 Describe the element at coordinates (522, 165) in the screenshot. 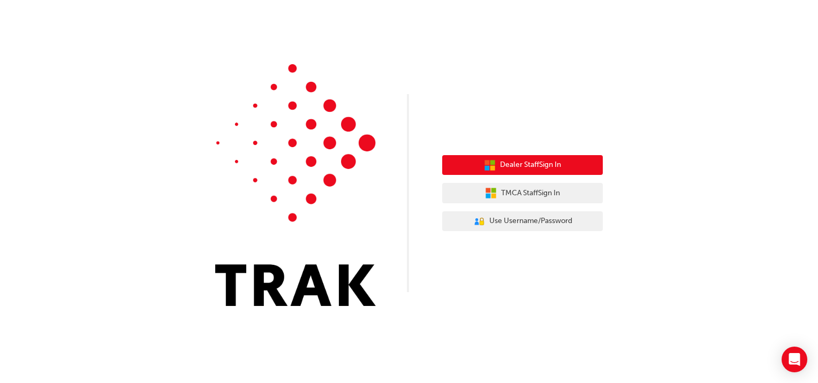

I see `button: Dealer StaffSign In` at that location.